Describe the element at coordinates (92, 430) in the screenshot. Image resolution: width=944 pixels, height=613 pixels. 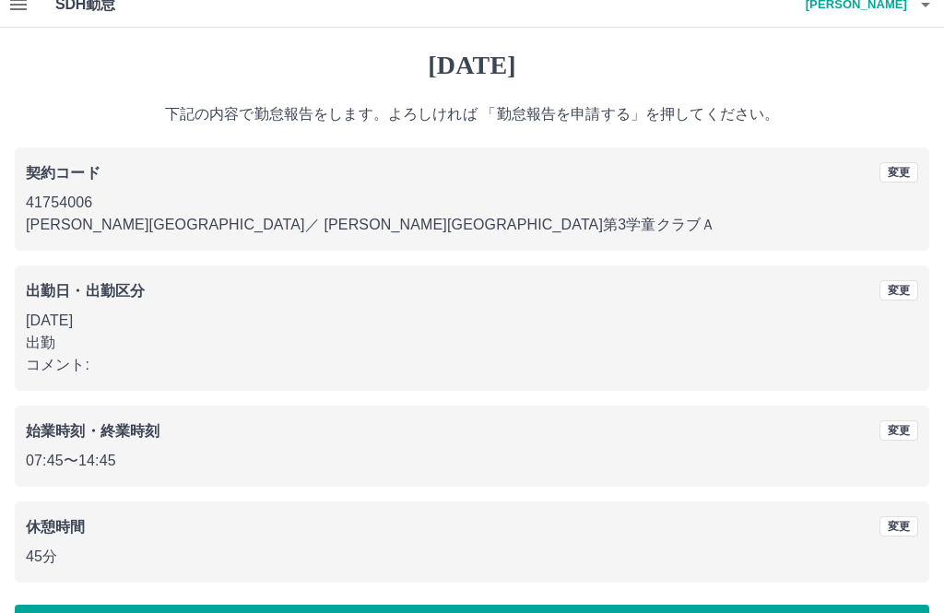
I see `b: 始業時刻・終業時刻` at that location.